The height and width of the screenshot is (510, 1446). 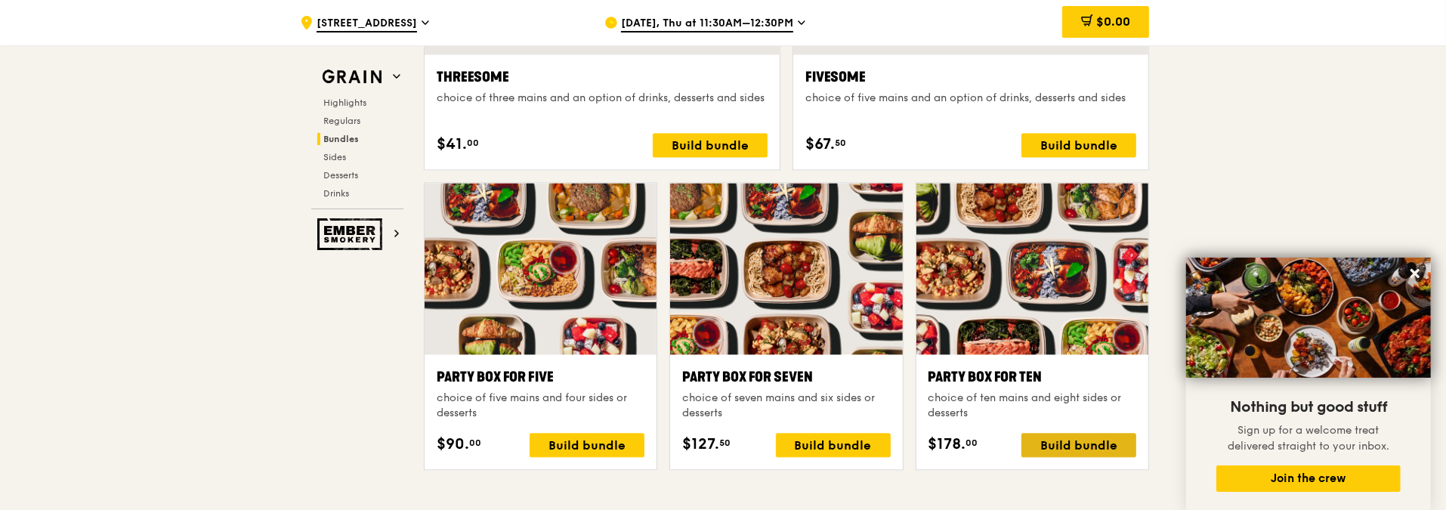 What do you see at coordinates (971, 98) in the screenshot?
I see `div: choice of five mains and an option of drinks, desserts and sides` at bounding box center [971, 98].